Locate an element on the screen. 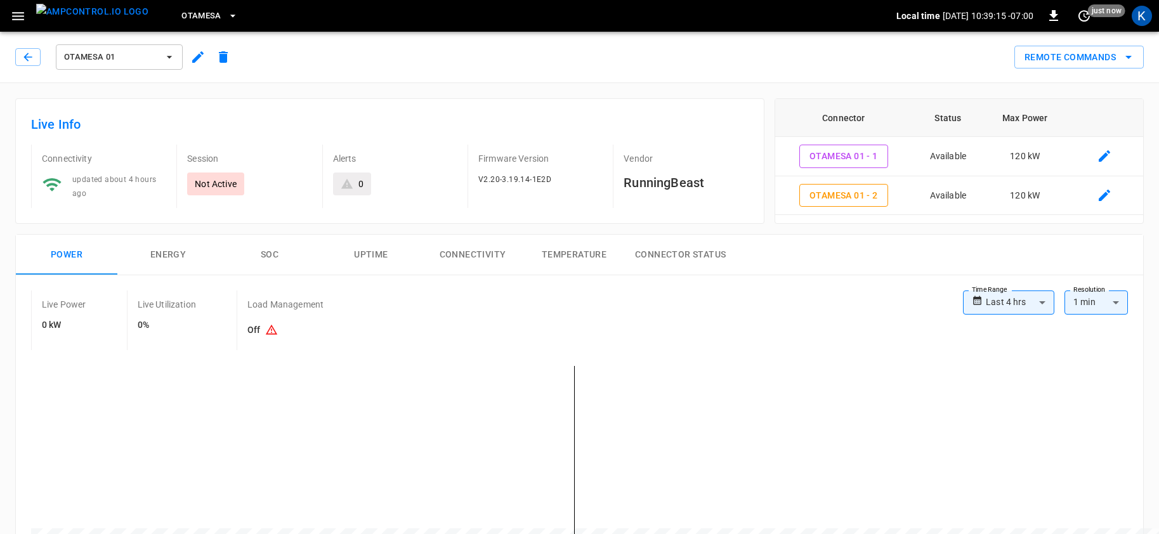 Image resolution: width=1159 pixels, height=534 pixels. h6: RunningBeast is located at coordinates (686, 183).